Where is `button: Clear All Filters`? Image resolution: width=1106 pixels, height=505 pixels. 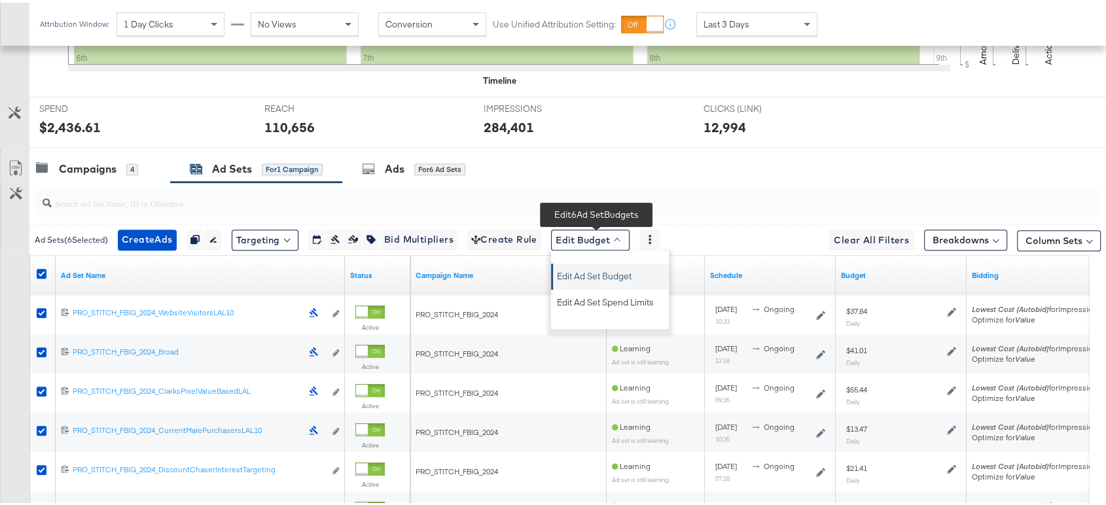
button: Clear All Filters is located at coordinates (871, 238).